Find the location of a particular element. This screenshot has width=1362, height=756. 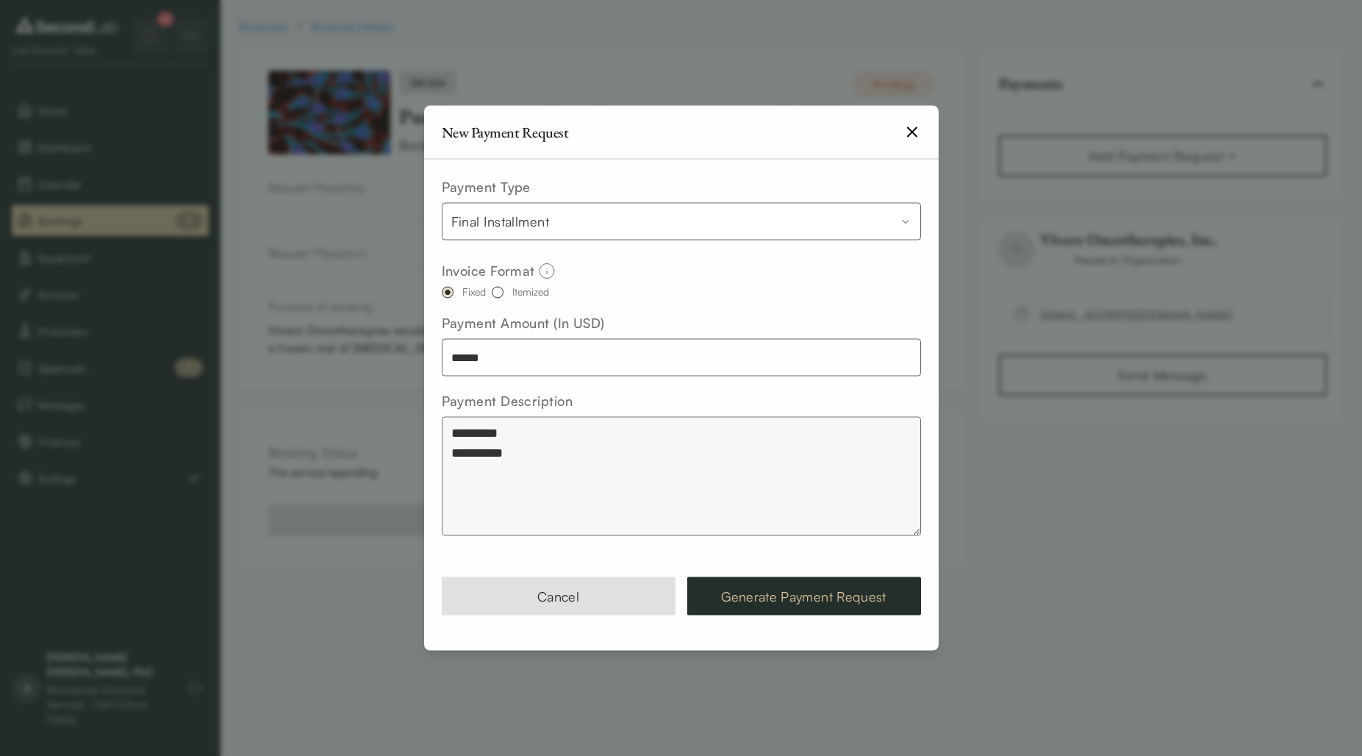

button: Cancel is located at coordinates (559, 596).